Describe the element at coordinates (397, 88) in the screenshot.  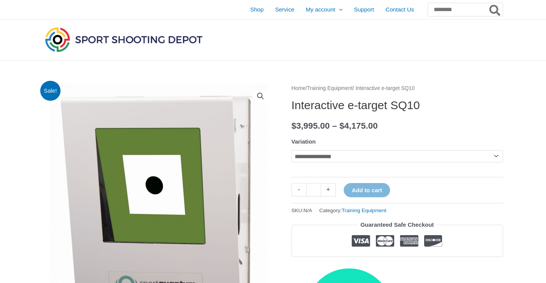
I see `nav: Breadcrumb` at that location.